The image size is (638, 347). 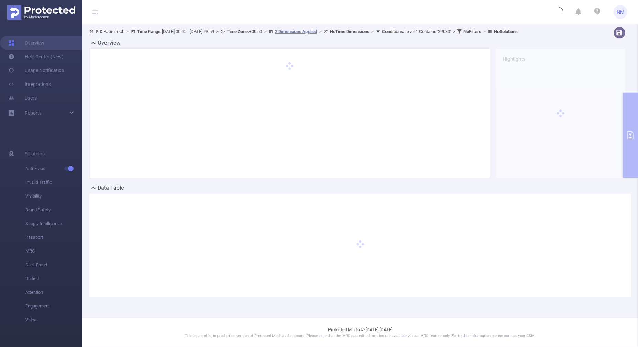 I want to click on b: No Filters, so click(x=472, y=31).